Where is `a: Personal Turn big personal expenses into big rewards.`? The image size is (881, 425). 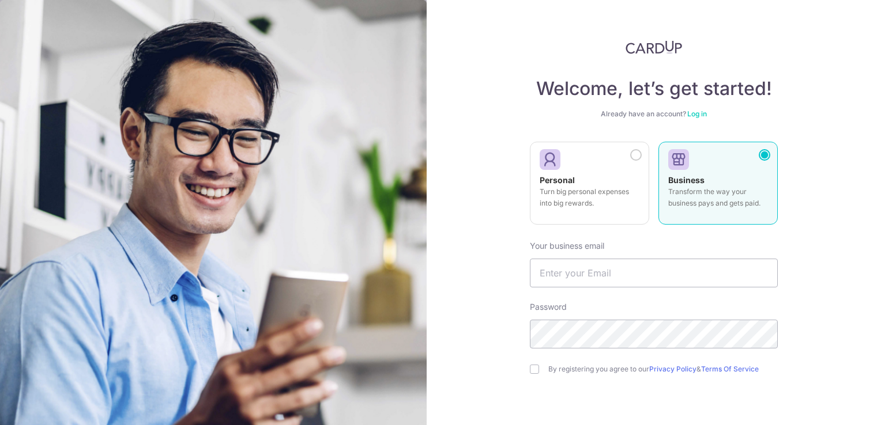
a: Personal Turn big personal expenses into big rewards. is located at coordinates (589, 187).